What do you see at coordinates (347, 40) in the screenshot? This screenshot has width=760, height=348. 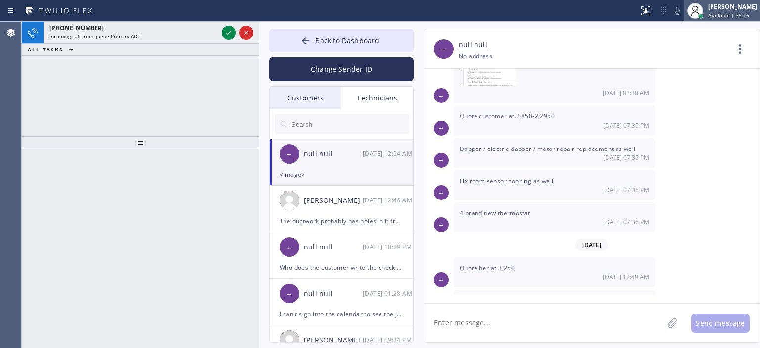 I see `span: Back to Dashboard` at bounding box center [347, 40].